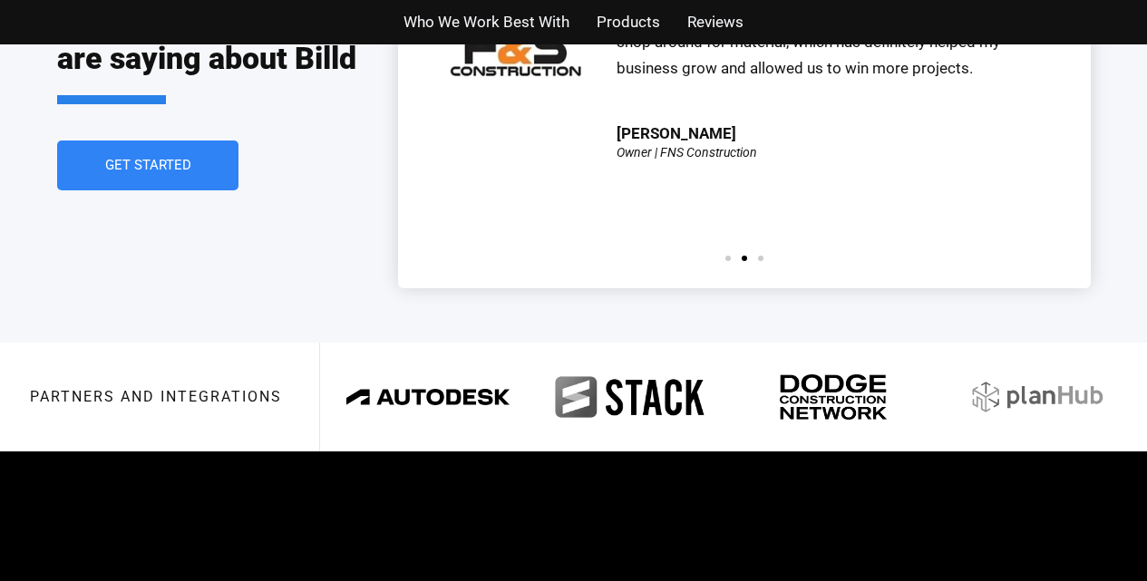 The width and height of the screenshot is (1147, 581). I want to click on a: Get Started, so click(148, 165).